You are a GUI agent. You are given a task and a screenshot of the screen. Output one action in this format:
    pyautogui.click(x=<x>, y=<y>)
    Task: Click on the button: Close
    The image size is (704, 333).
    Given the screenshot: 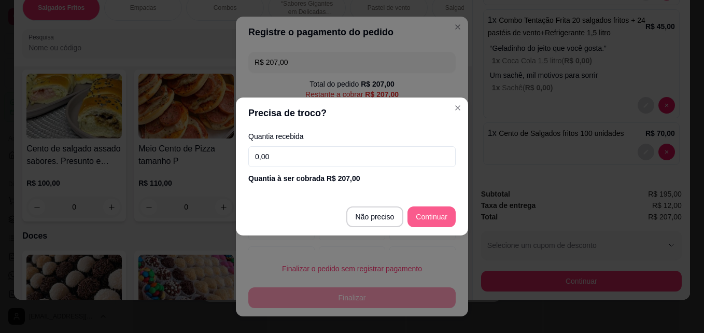 What is the action you would take?
    pyautogui.click(x=458, y=108)
    